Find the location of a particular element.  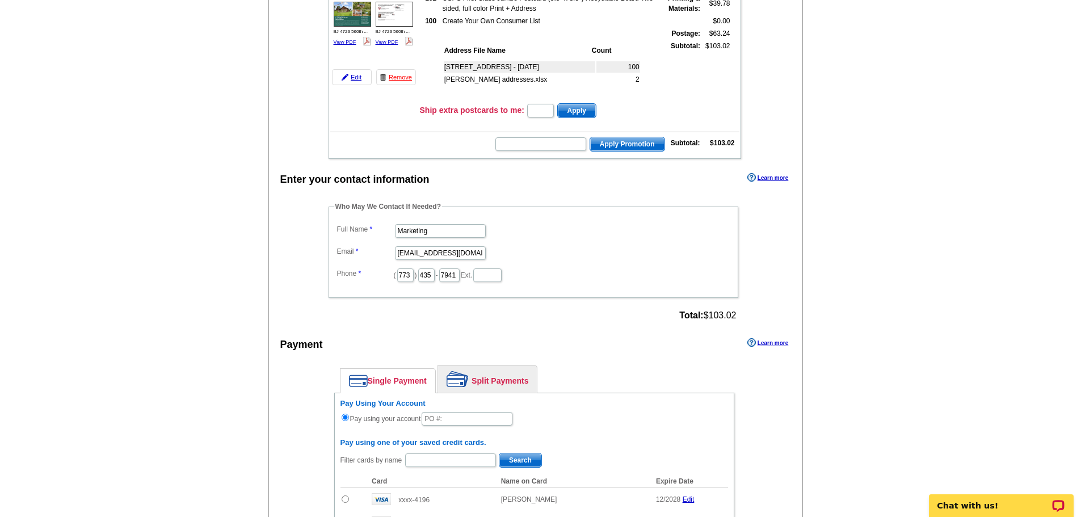

img: trashcan-icon.gif is located at coordinates (383, 77).